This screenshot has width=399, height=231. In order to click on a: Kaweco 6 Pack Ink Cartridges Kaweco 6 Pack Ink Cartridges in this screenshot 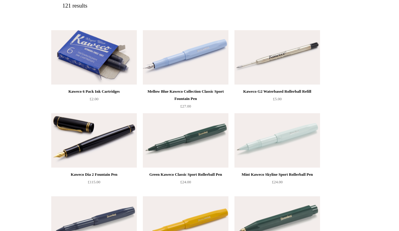, I will do `click(94, 57)`.